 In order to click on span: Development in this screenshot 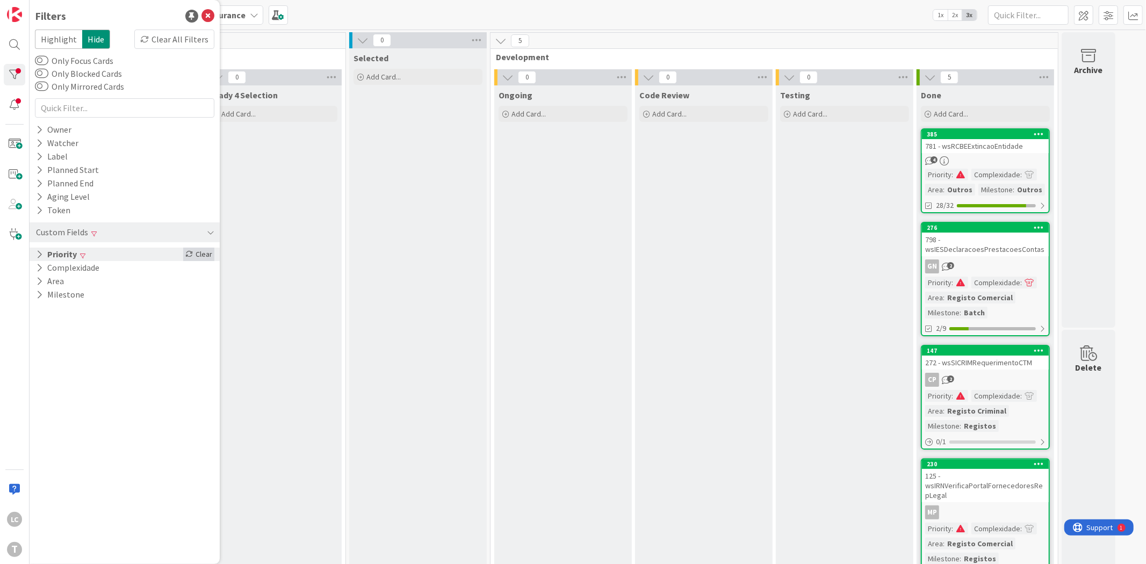, I will do `click(770, 57)`.